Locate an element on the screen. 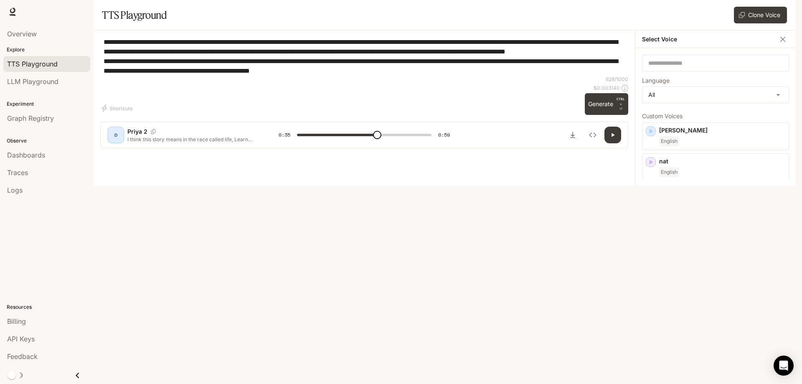 The height and width of the screenshot is (384, 802). p: Priya 2 is located at coordinates (137, 132).